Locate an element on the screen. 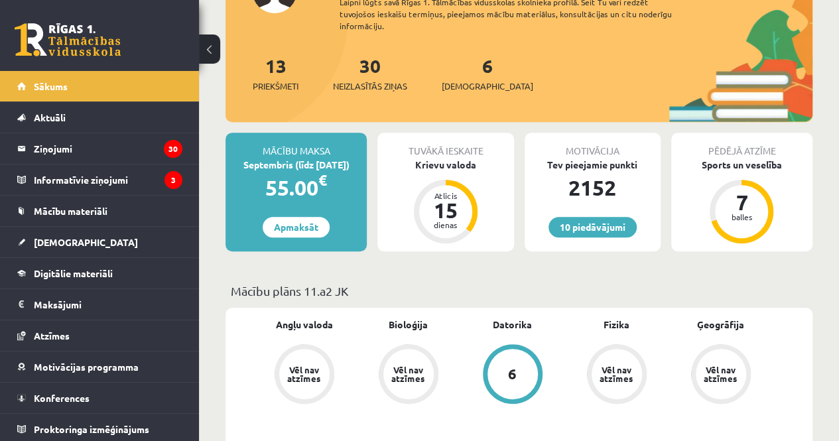  div: dienas is located at coordinates (446, 225).